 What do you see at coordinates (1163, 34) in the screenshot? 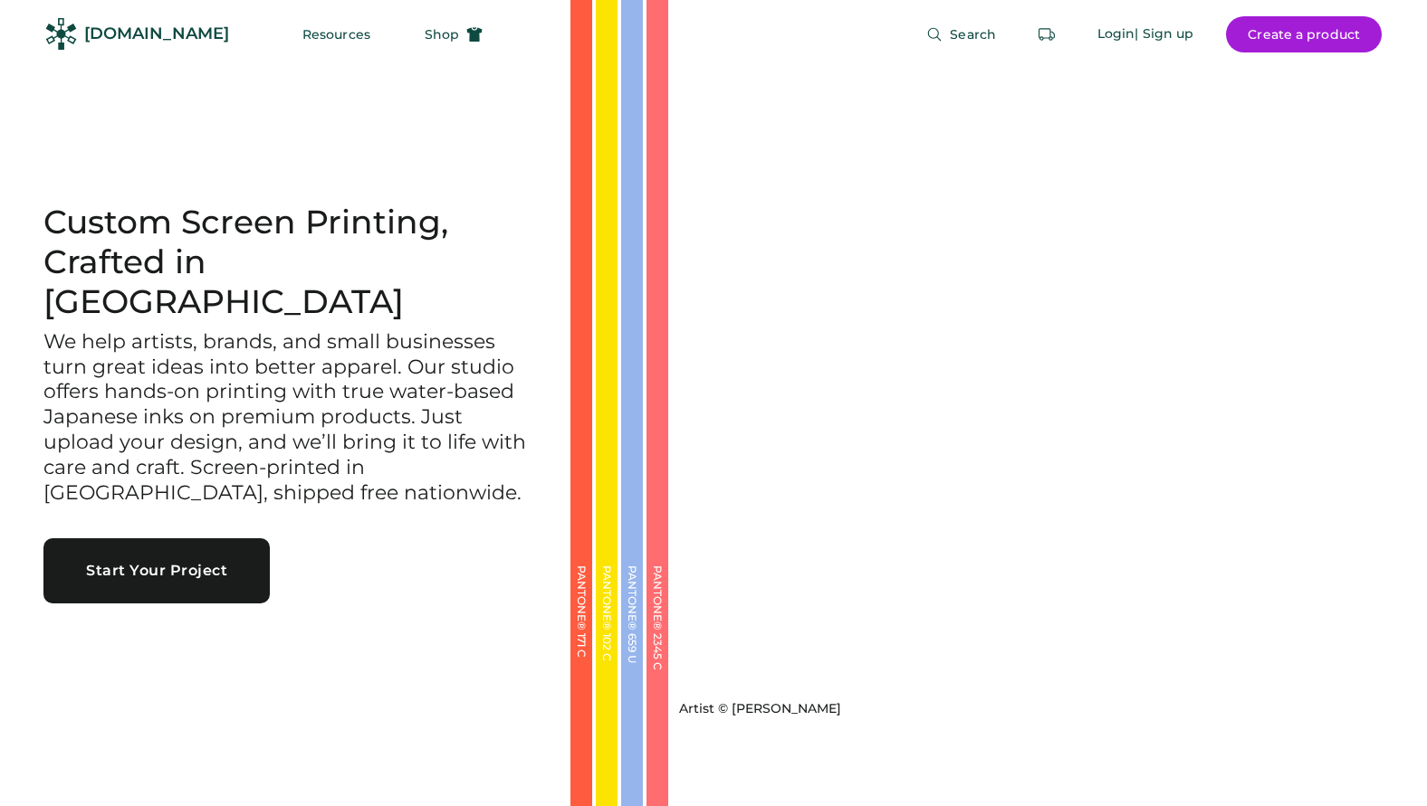
I see `div: | Sign up` at bounding box center [1163, 34].